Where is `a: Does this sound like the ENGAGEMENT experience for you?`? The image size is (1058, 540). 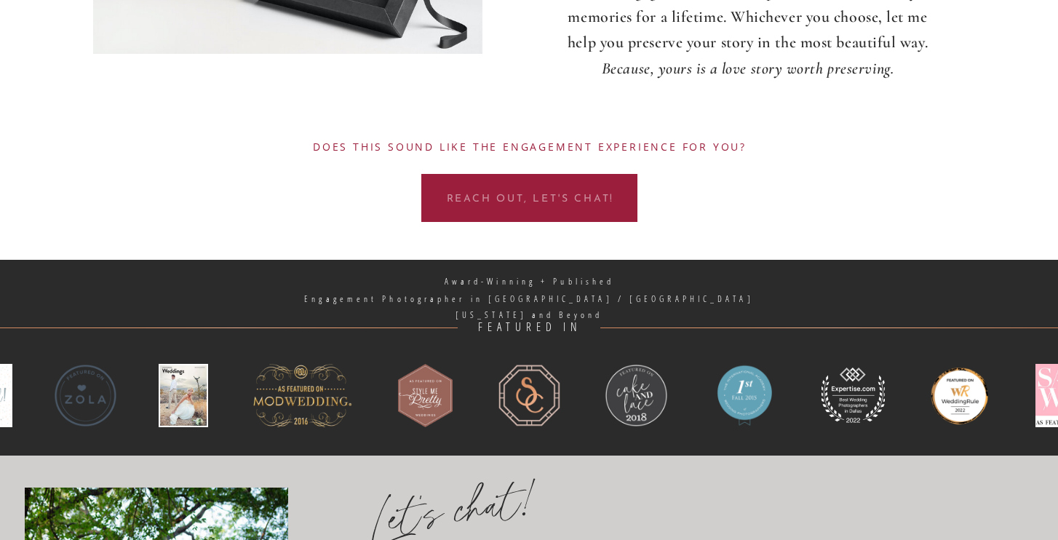
a: Does this sound like the ENGAGEMENT experience for you? is located at coordinates (530, 146).